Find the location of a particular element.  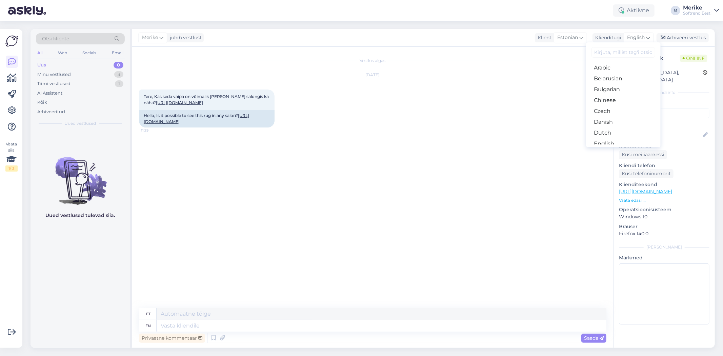

div: et is located at coordinates (148, 314).